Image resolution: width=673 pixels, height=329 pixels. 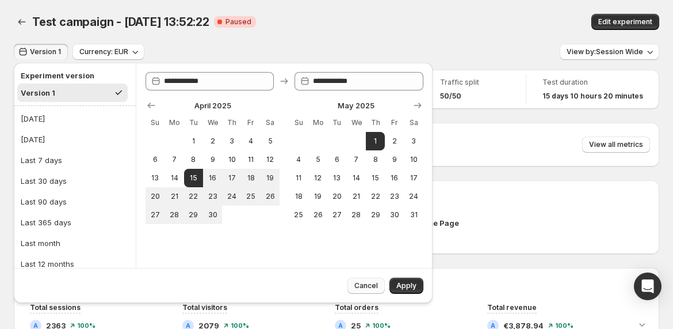 I want to click on button: Tuesday April 29 2025, so click(x=193, y=215).